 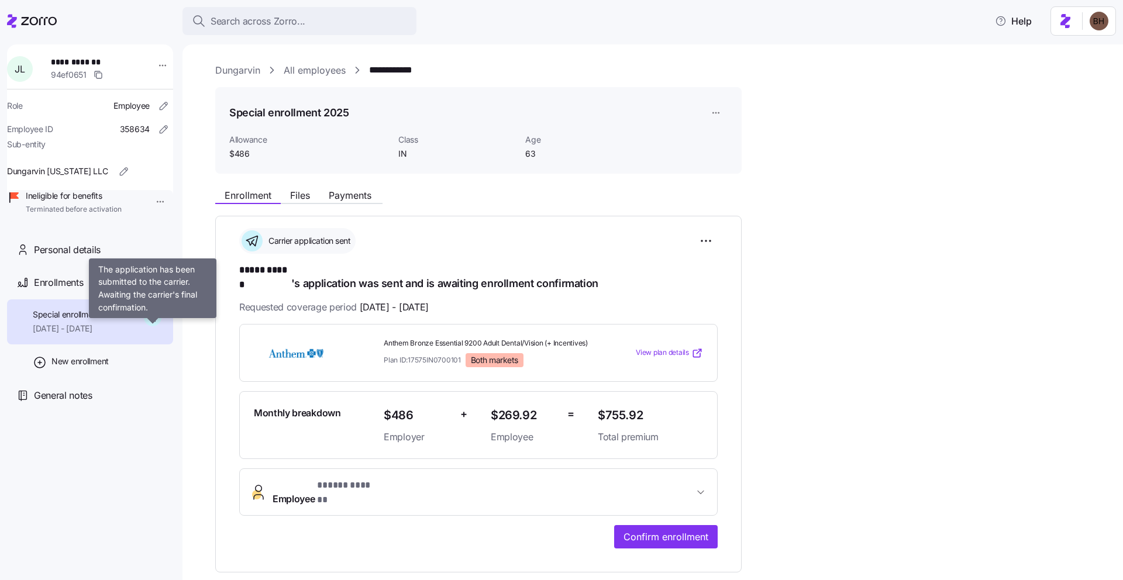 What do you see at coordinates (80, 361) in the screenshot?
I see `span: New enrollment` at bounding box center [80, 361].